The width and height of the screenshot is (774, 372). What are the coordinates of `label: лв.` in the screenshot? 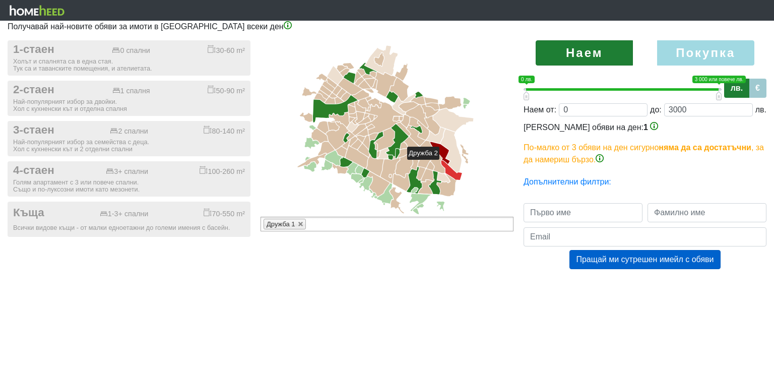 It's located at (736, 88).